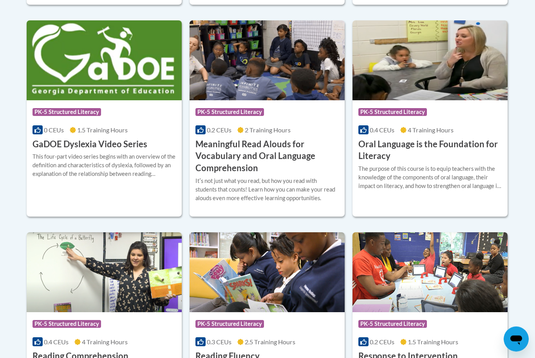  I want to click on div: Itʹs not just what you read, but how you read with students that counts! Learn how you can make y..., so click(267, 190).